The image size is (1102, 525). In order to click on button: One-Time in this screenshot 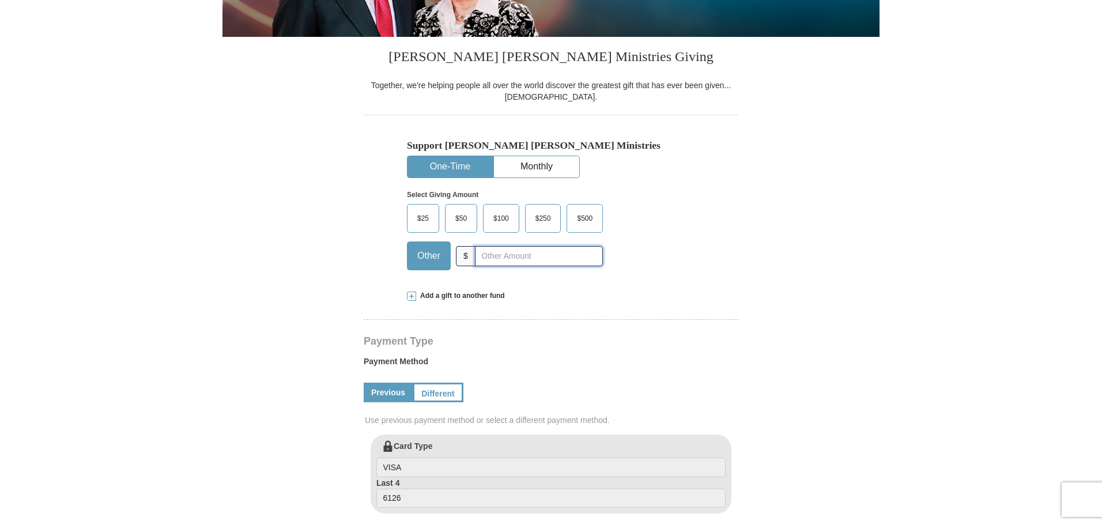, I will do `click(450, 167)`.